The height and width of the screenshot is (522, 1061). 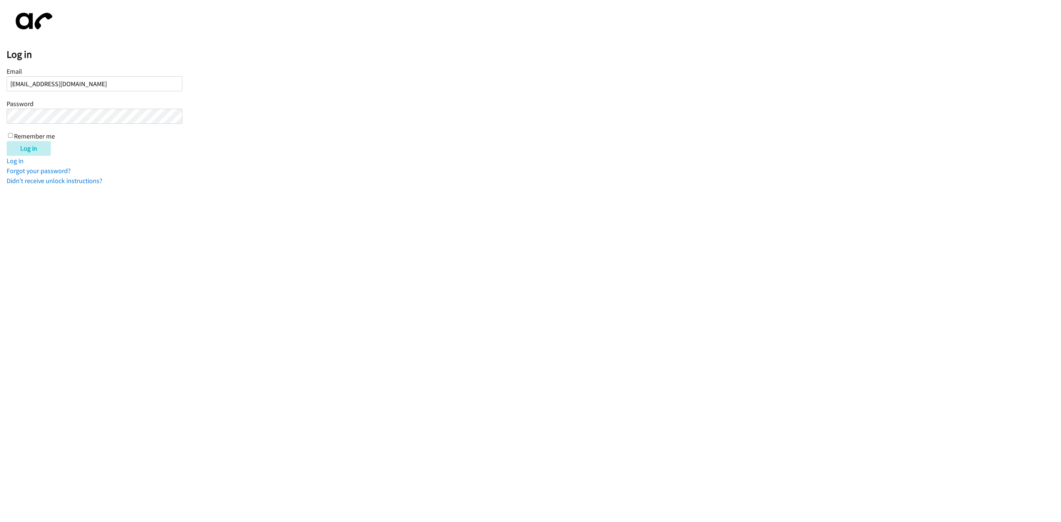 I want to click on h2: Log in, so click(x=534, y=55).